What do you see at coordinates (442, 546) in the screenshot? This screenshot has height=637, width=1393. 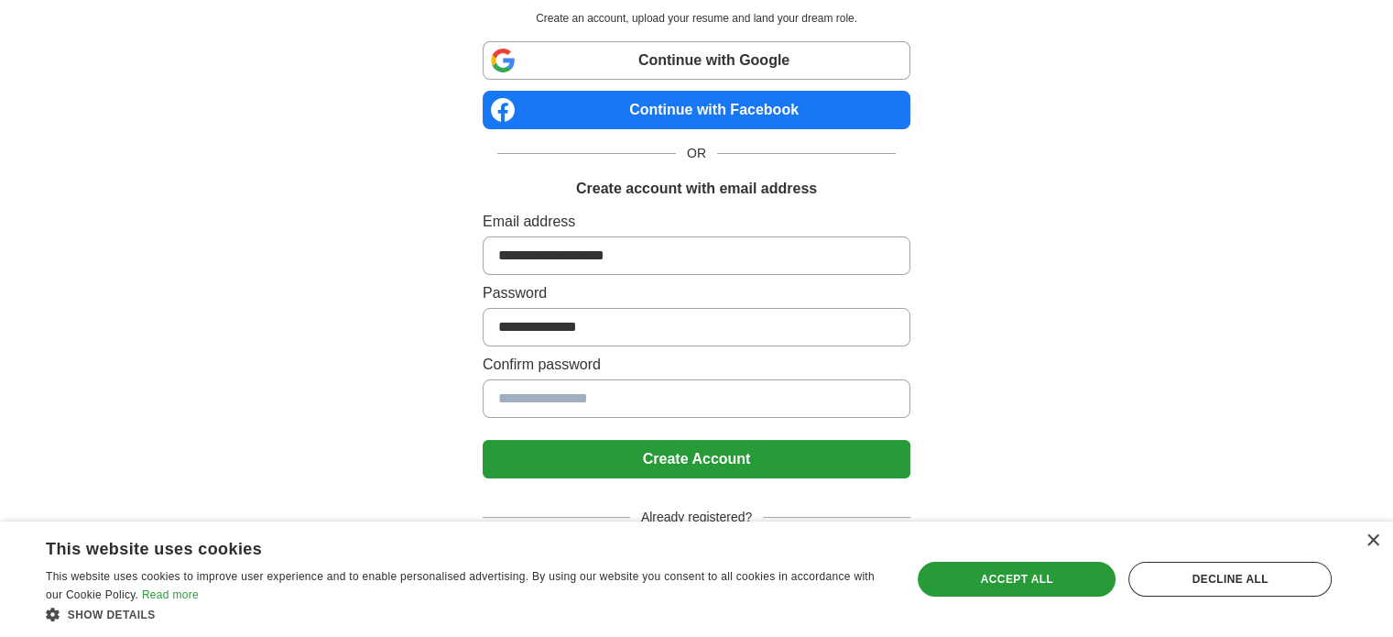 I see `div: This website uses cookies` at bounding box center [442, 546].